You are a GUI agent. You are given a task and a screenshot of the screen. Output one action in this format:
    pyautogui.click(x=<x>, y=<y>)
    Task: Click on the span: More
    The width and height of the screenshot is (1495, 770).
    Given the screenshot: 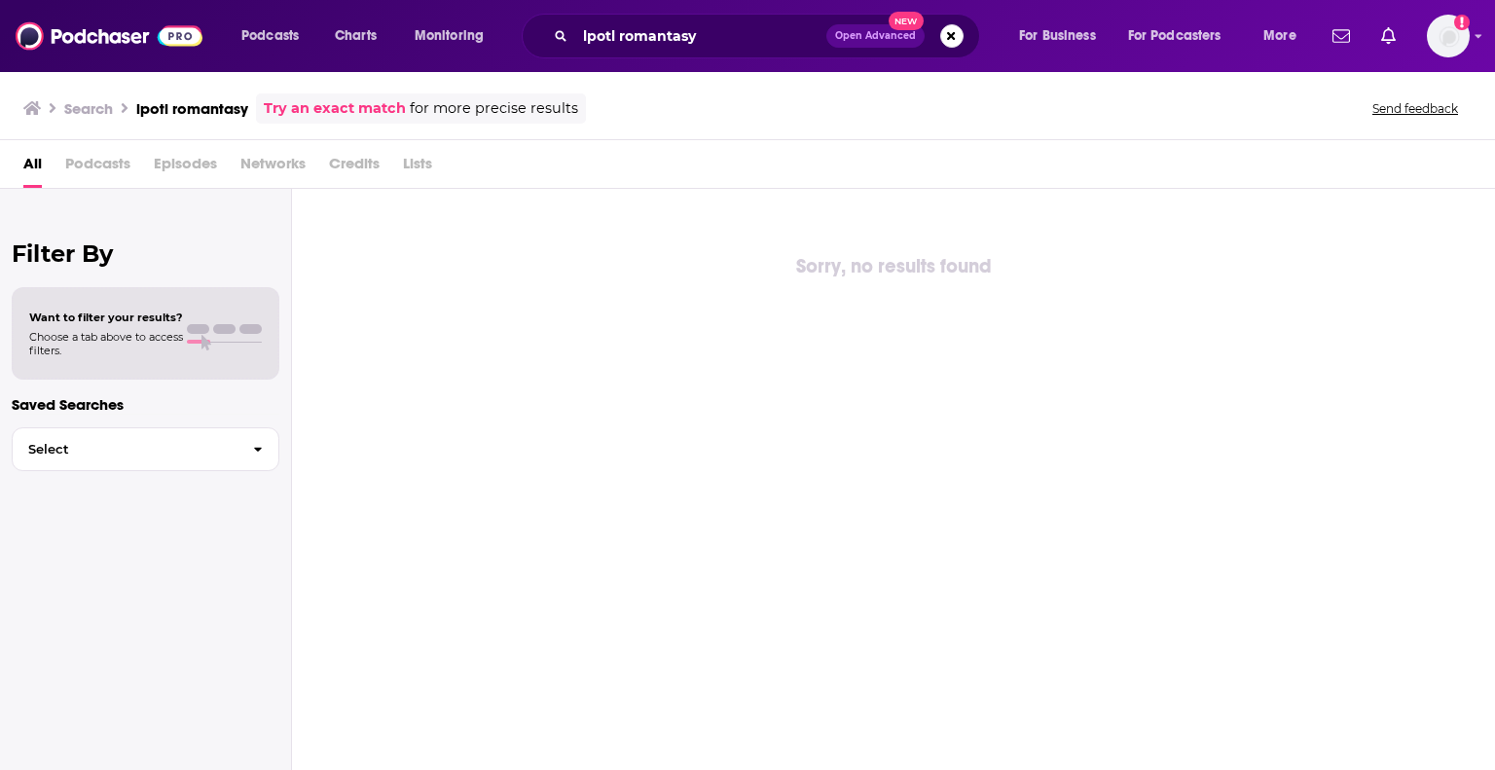 What is the action you would take?
    pyautogui.click(x=1280, y=36)
    